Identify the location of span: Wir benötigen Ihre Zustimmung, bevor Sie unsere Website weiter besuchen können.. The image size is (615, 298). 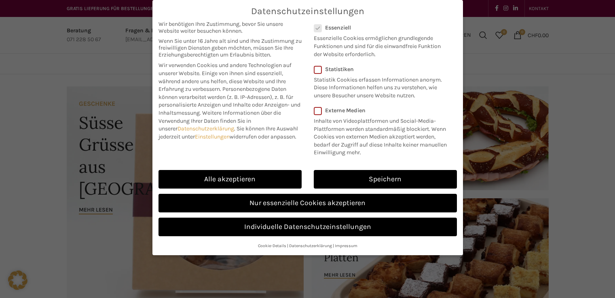
(230, 27).